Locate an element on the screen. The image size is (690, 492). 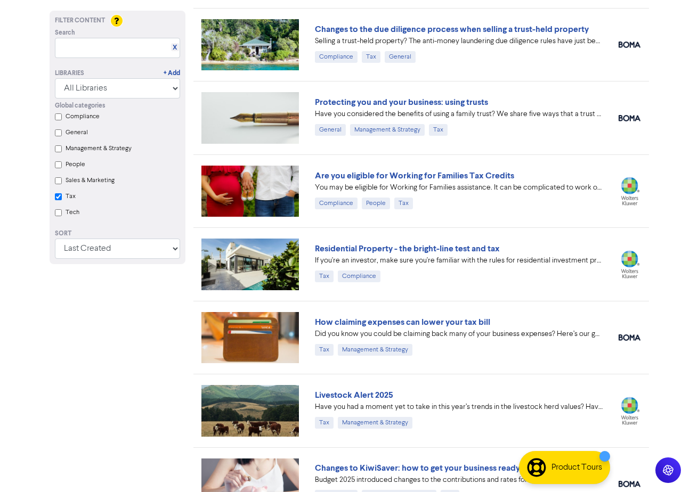
a: + Add is located at coordinates (172, 74).